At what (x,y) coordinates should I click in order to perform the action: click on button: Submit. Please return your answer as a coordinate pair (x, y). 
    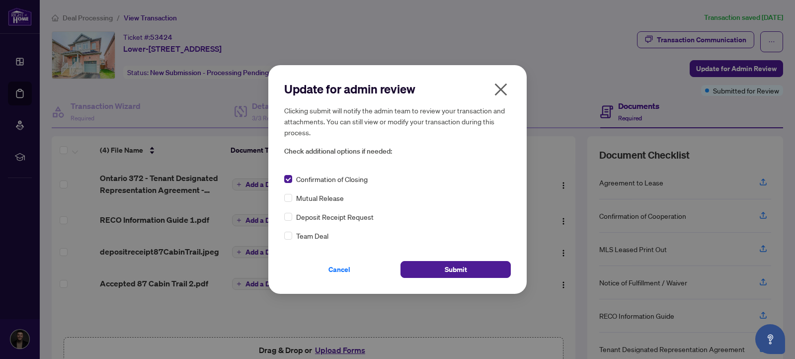
    Looking at the image, I should click on (456, 269).